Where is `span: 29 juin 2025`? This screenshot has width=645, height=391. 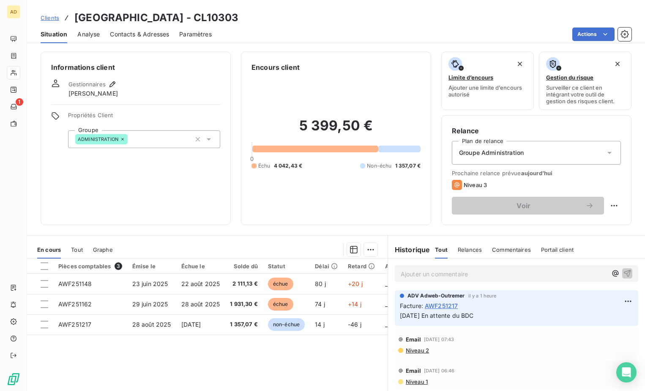
span: 29 juin 2025 is located at coordinates (150, 304).